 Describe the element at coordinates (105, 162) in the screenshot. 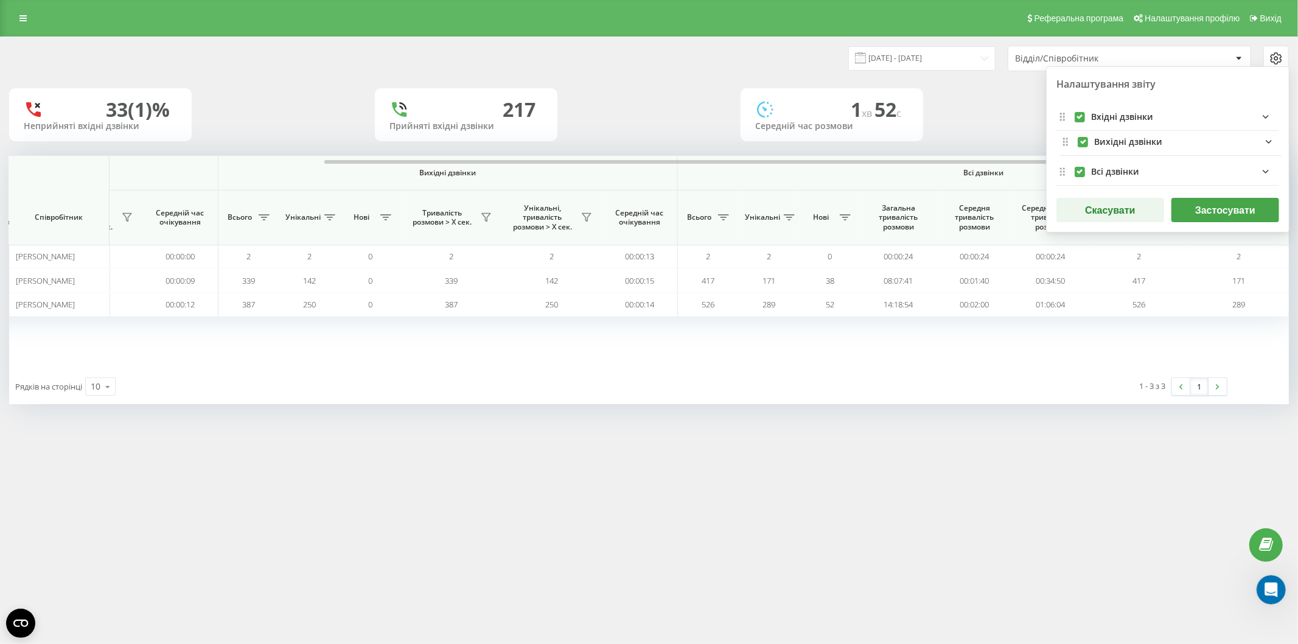

I see `div: Добрий день!Маємо інформацію від оператора про повне вирішення складнощів.З нашого боку також спо...` at that location.